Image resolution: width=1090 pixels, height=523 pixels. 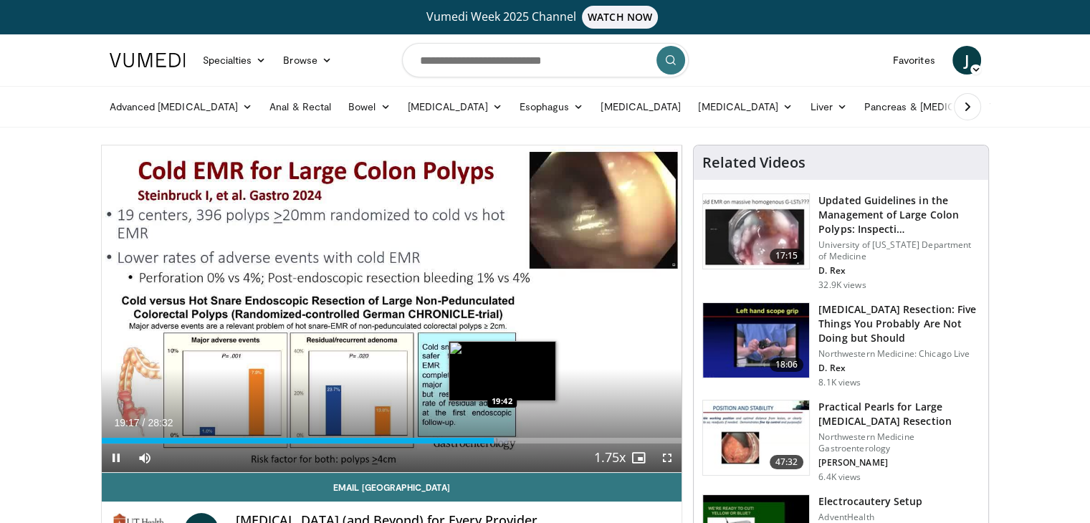 What do you see at coordinates (967, 60) in the screenshot?
I see `span: J` at bounding box center [967, 60].